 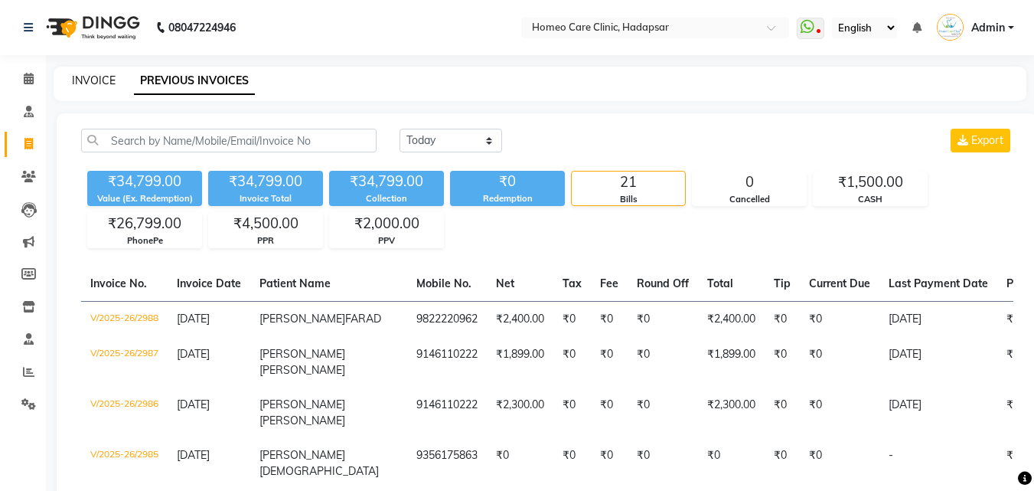 I want to click on div: Invoice Total, so click(x=266, y=198).